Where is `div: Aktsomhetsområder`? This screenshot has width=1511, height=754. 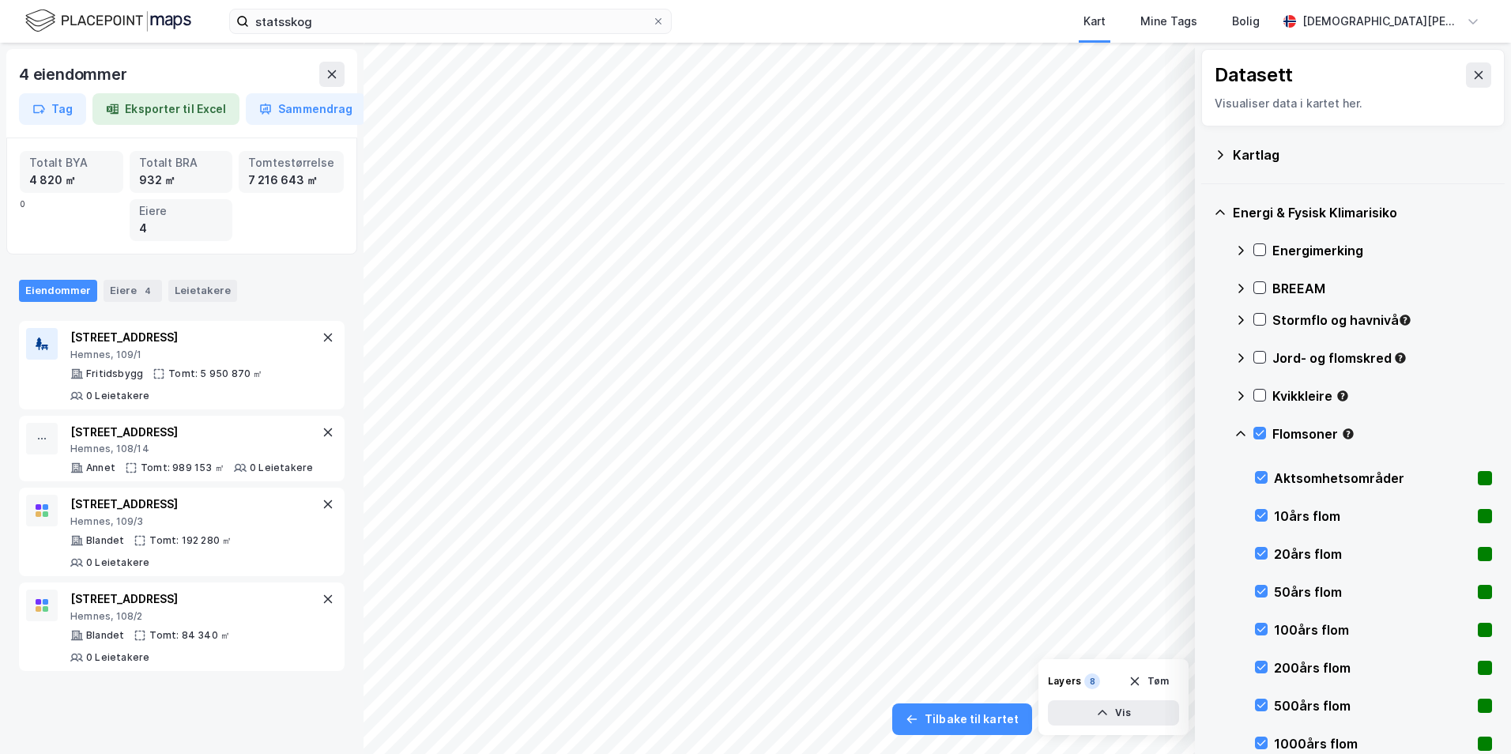
div: Aktsomhetsområder is located at coordinates (1373, 478).